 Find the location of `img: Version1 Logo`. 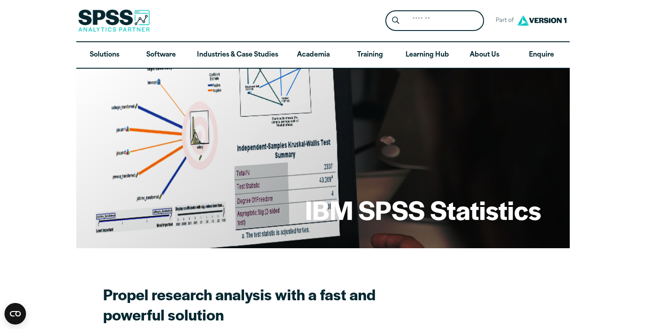

img: Version1 Logo is located at coordinates (542, 20).